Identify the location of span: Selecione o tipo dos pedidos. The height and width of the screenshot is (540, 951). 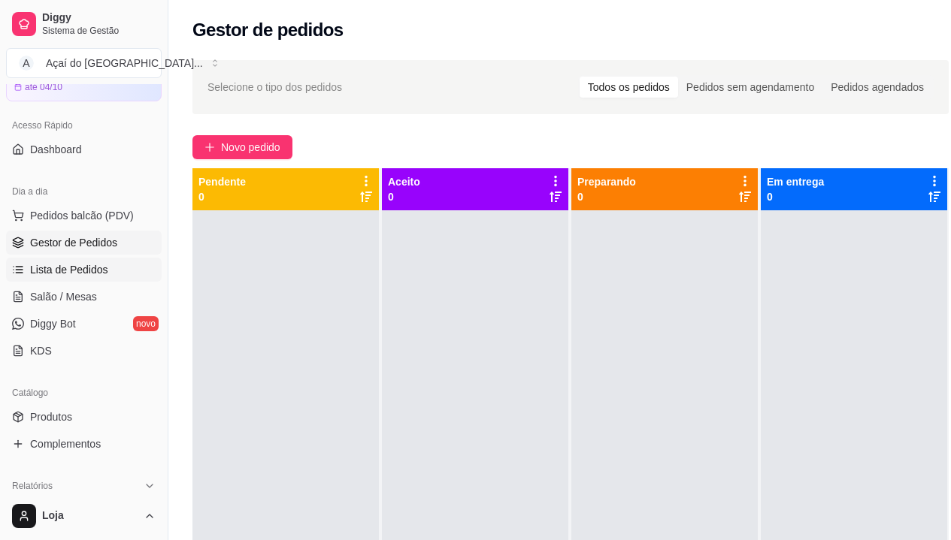
(274, 87).